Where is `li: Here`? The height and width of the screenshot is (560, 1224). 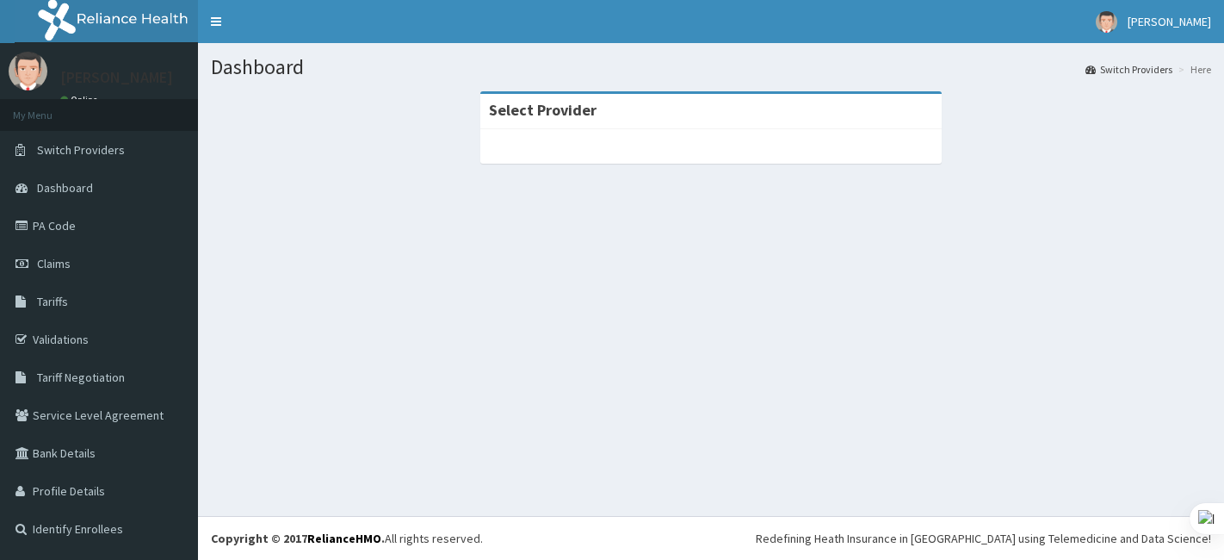 li: Here is located at coordinates (1193, 69).